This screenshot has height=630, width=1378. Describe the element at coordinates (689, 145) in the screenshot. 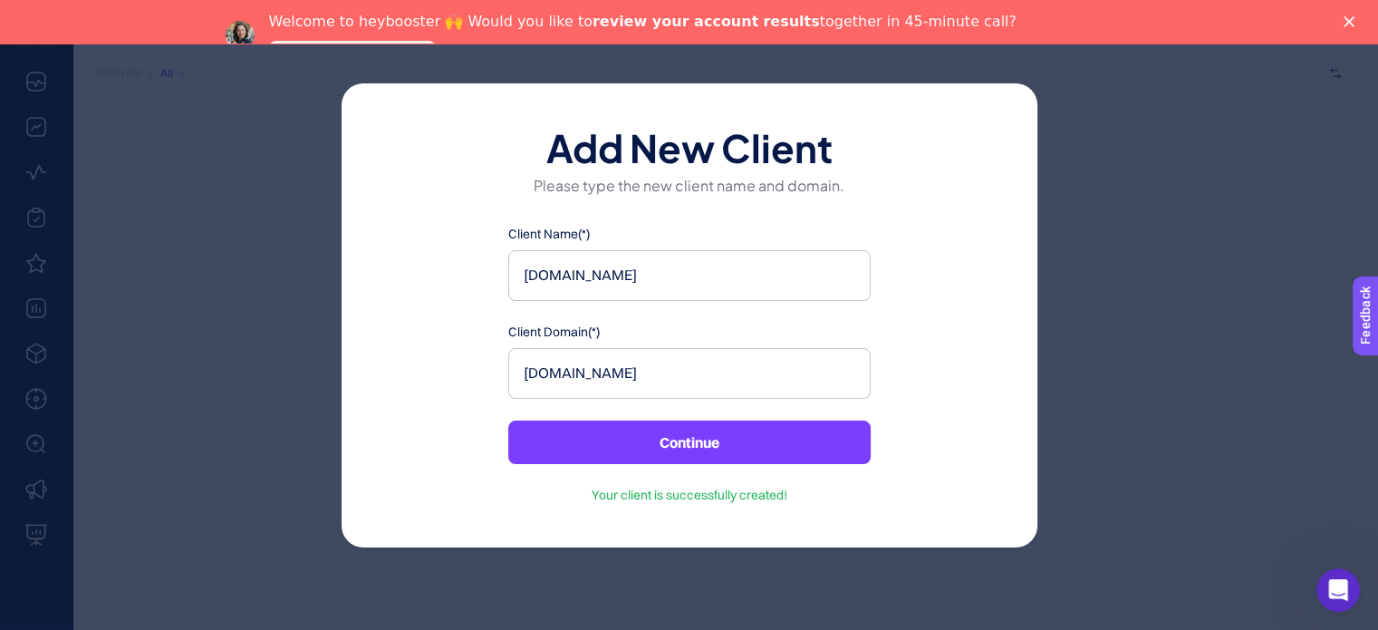

I see `h1: Add New Client` at that location.